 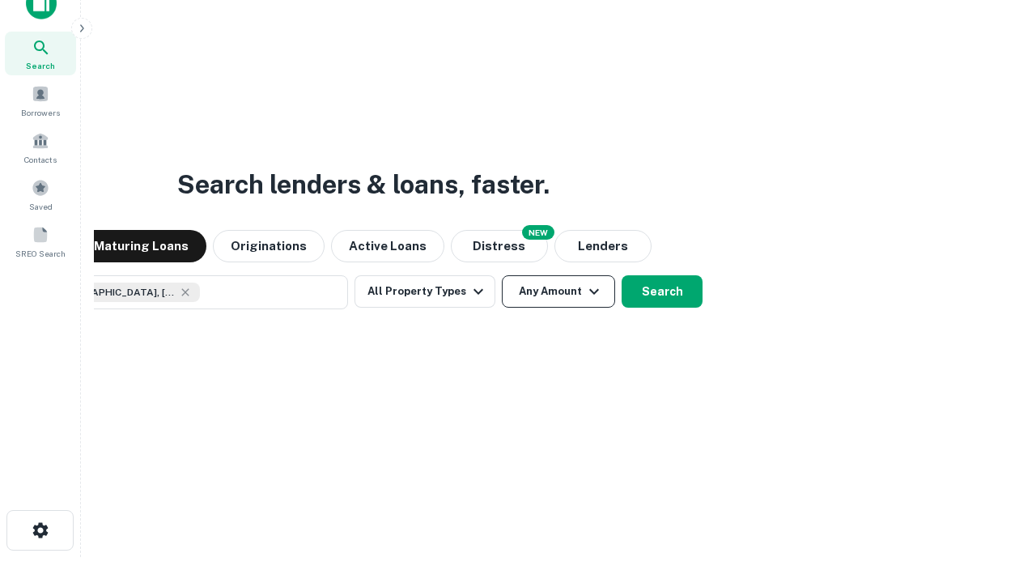 What do you see at coordinates (40, 53) in the screenshot?
I see `a: Search` at bounding box center [40, 53].